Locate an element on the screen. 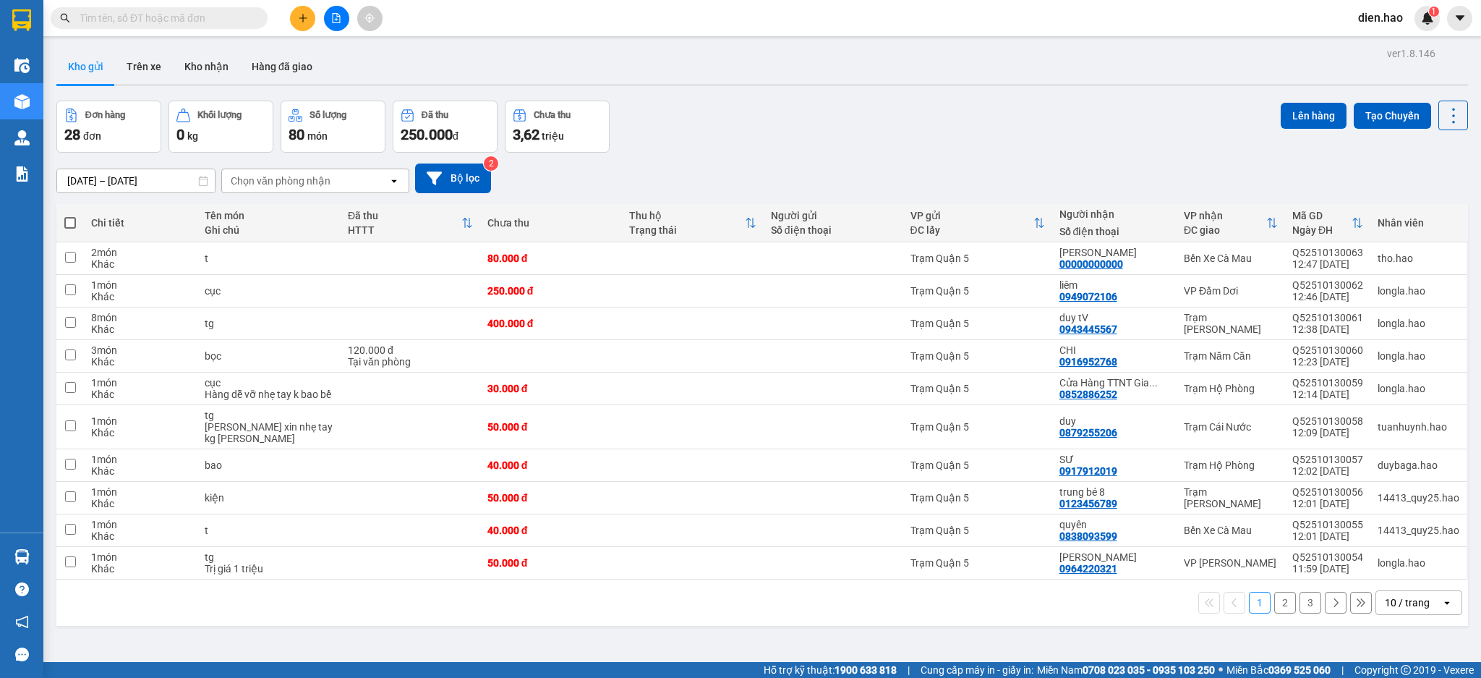 The height and width of the screenshot is (678, 1481). button: Hàng đã giao is located at coordinates (282, 67).